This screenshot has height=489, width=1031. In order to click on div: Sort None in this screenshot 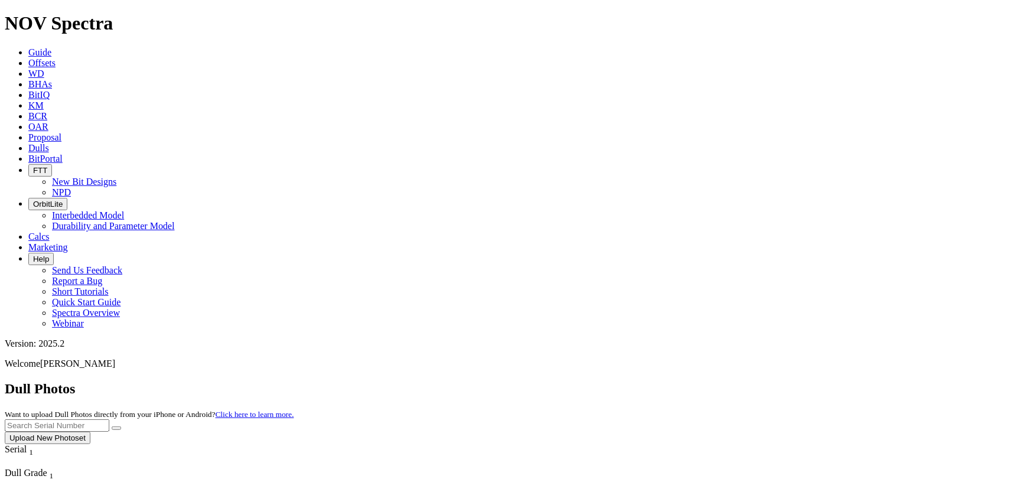, I will do `click(30, 456)`.